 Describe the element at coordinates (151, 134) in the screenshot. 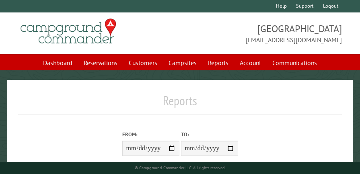

I see `label: From:` at that location.